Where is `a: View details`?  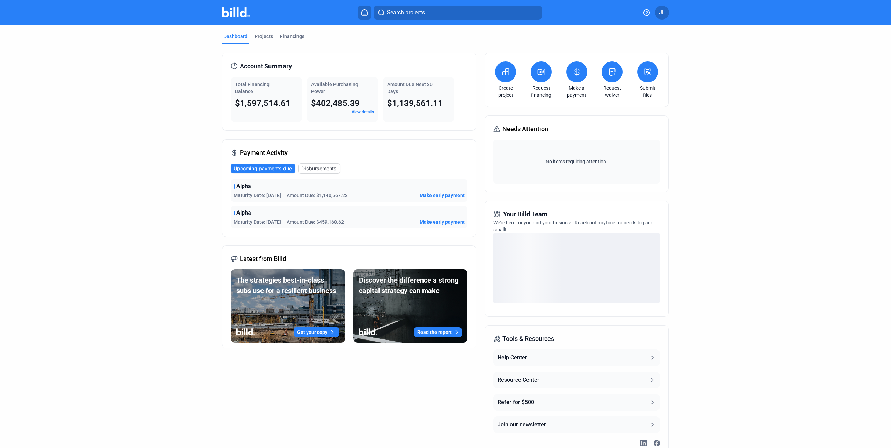
a: View details is located at coordinates (363, 112).